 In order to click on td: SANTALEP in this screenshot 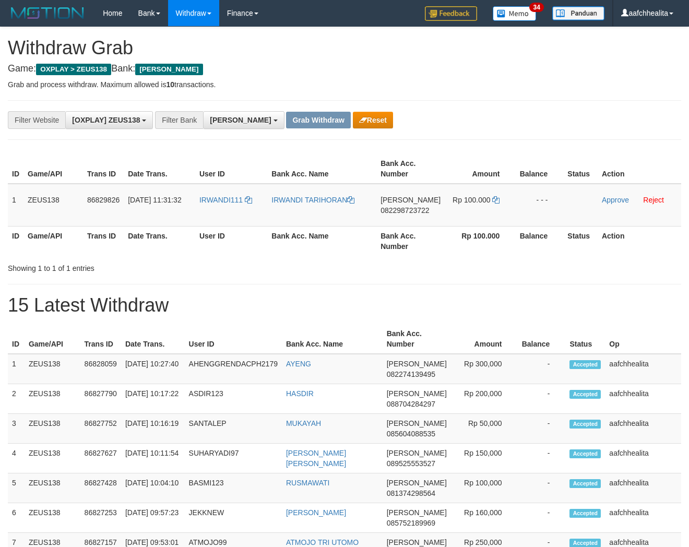, I will do `click(233, 429)`.